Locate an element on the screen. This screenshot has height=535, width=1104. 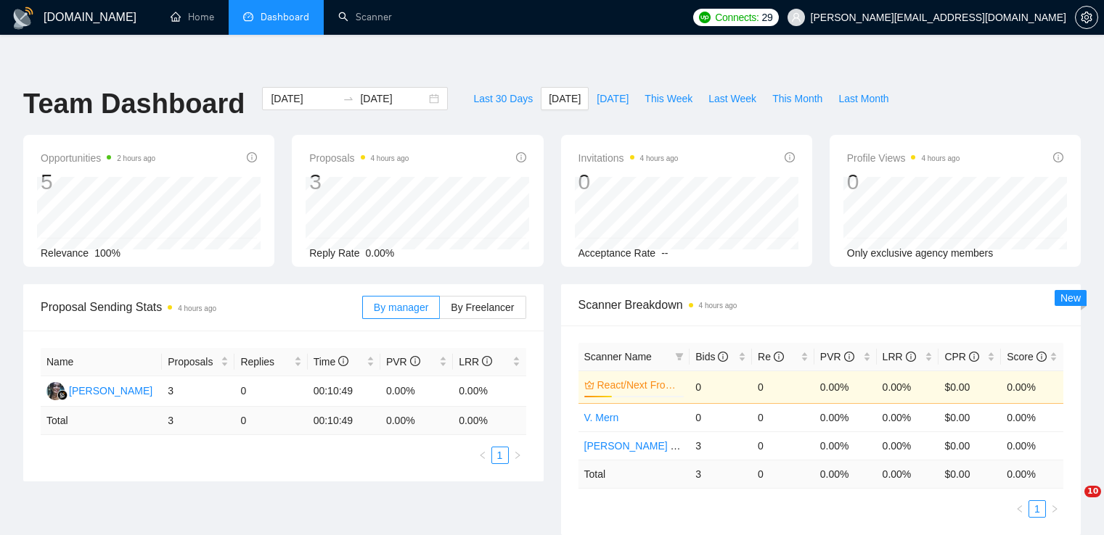
th: Name is located at coordinates (101, 362).